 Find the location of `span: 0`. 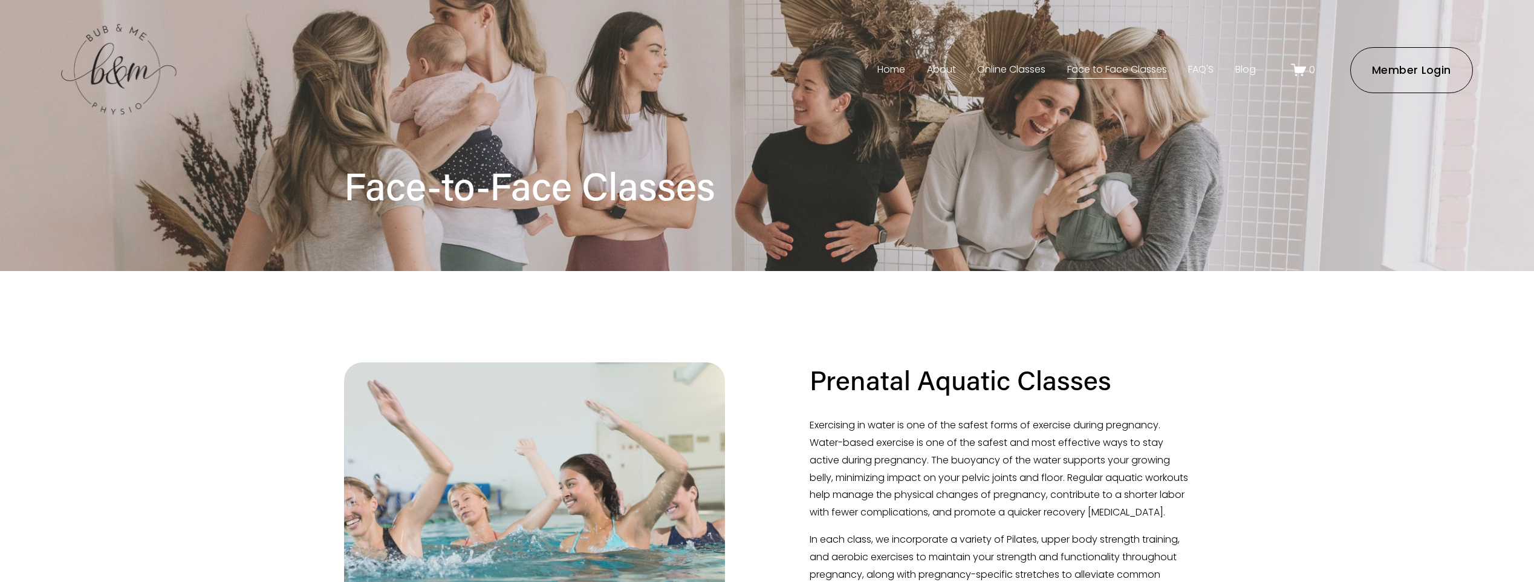

span: 0 is located at coordinates (1312, 70).